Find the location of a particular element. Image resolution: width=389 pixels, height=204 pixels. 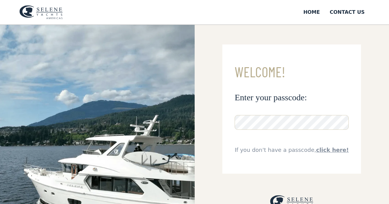

div: Home is located at coordinates (311, 12).